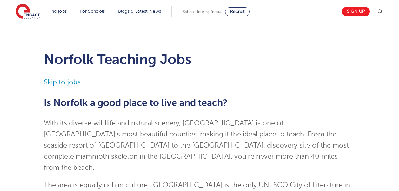 This screenshot has height=191, width=399. Describe the element at coordinates (238, 12) in the screenshot. I see `a: Recruit` at that location.